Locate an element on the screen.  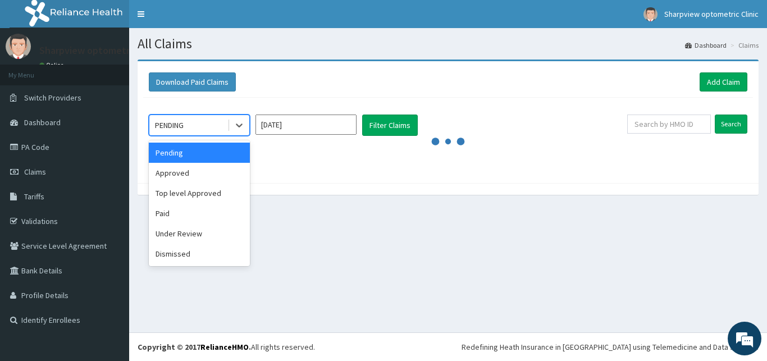
span: Dashboard is located at coordinates (42, 122).